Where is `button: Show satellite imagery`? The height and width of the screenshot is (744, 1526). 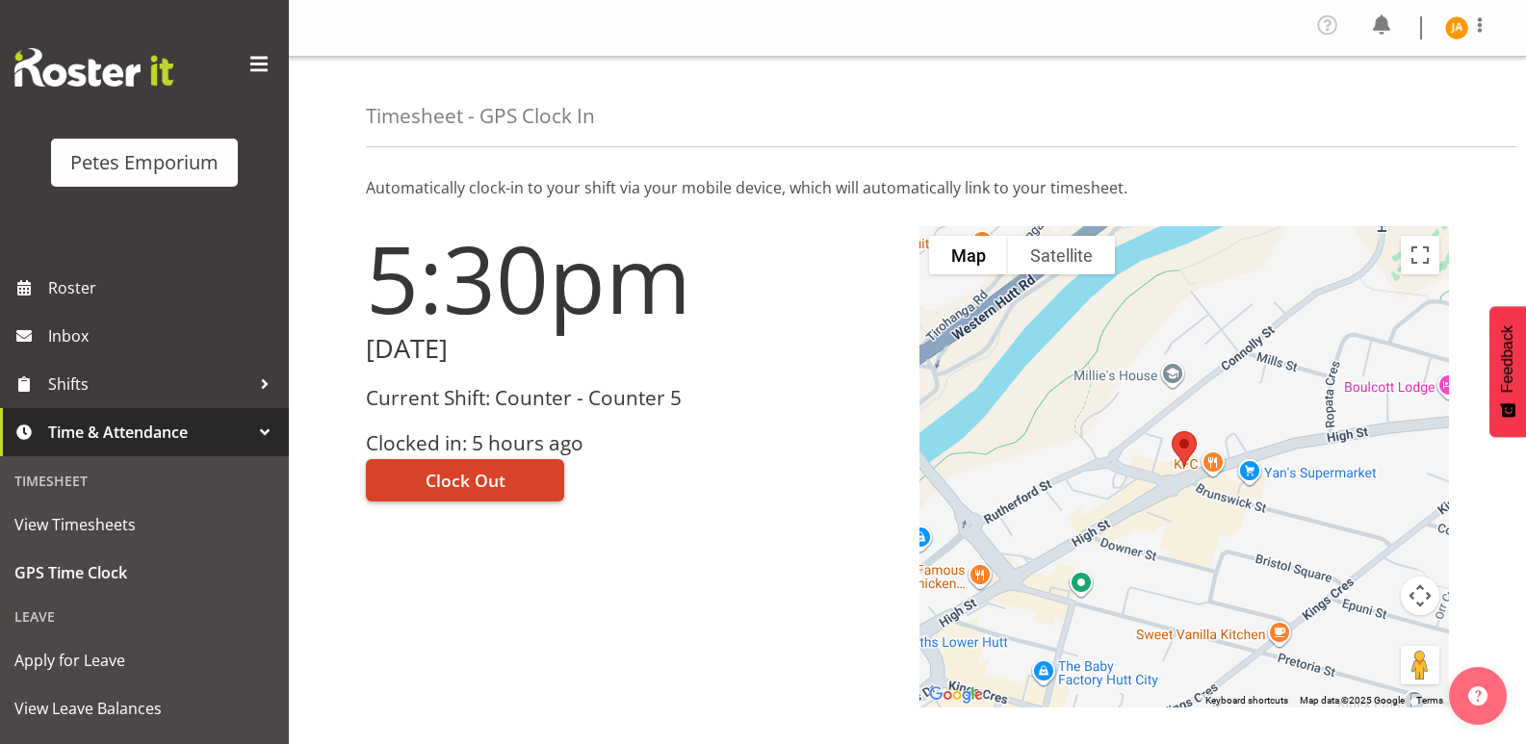 button: Show satellite imagery is located at coordinates (1061, 255).